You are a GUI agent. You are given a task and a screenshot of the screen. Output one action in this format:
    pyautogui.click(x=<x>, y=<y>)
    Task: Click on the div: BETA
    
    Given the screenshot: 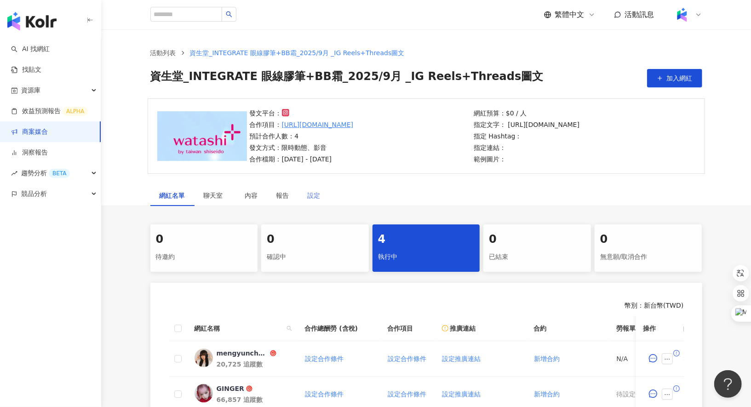 What is the action you would take?
    pyautogui.click(x=59, y=173)
    